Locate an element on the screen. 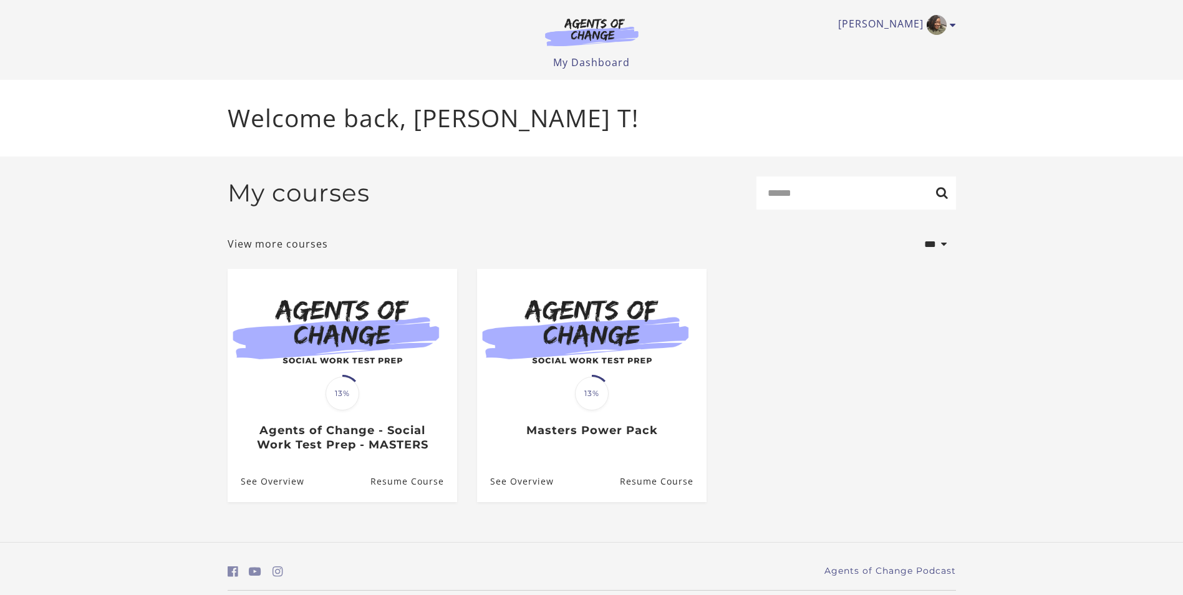 The image size is (1183, 595). h3: Masters Power Pack is located at coordinates (591, 430).